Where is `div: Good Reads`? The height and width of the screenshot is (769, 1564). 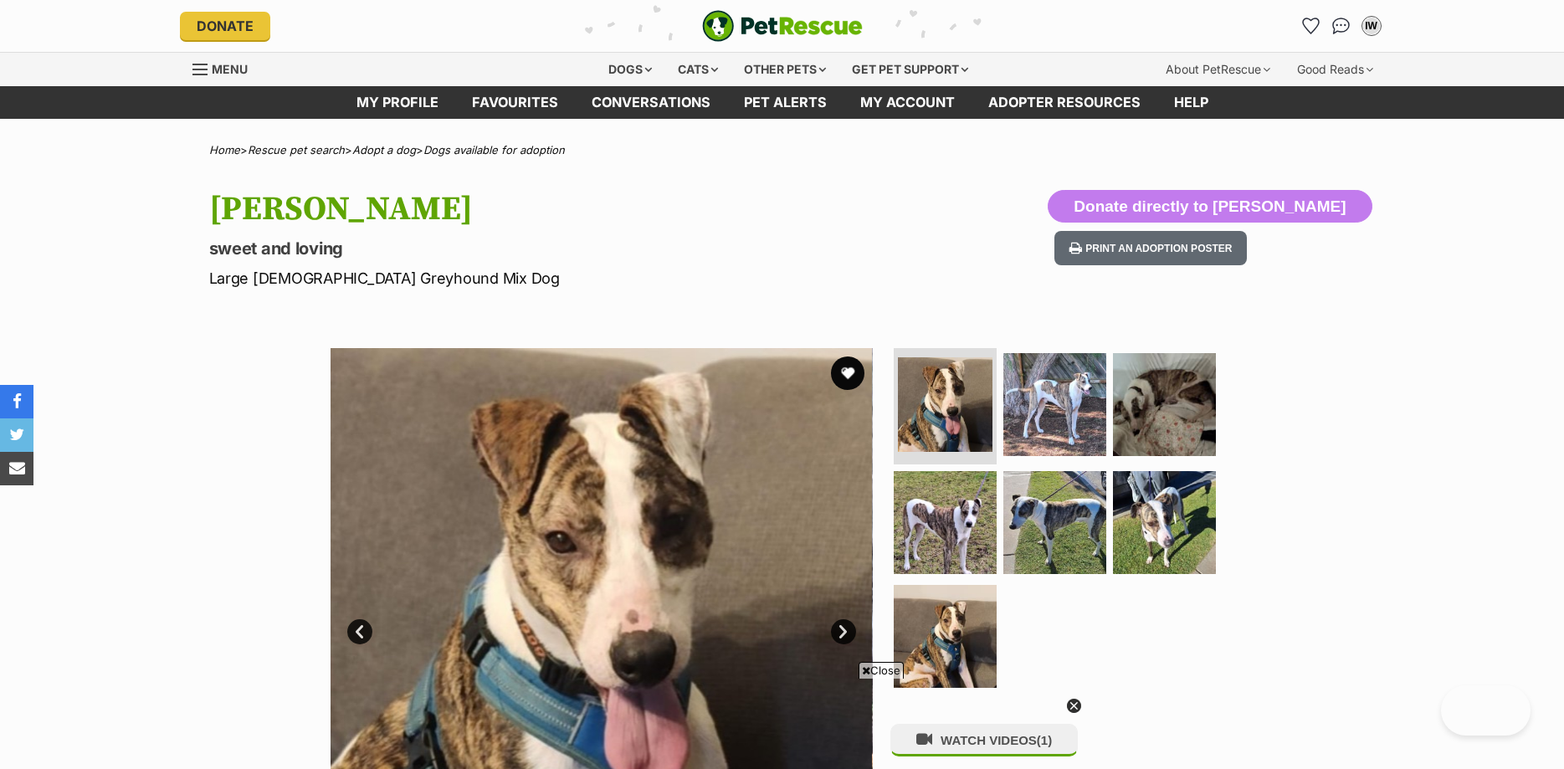 div: Good Reads is located at coordinates (1334, 69).